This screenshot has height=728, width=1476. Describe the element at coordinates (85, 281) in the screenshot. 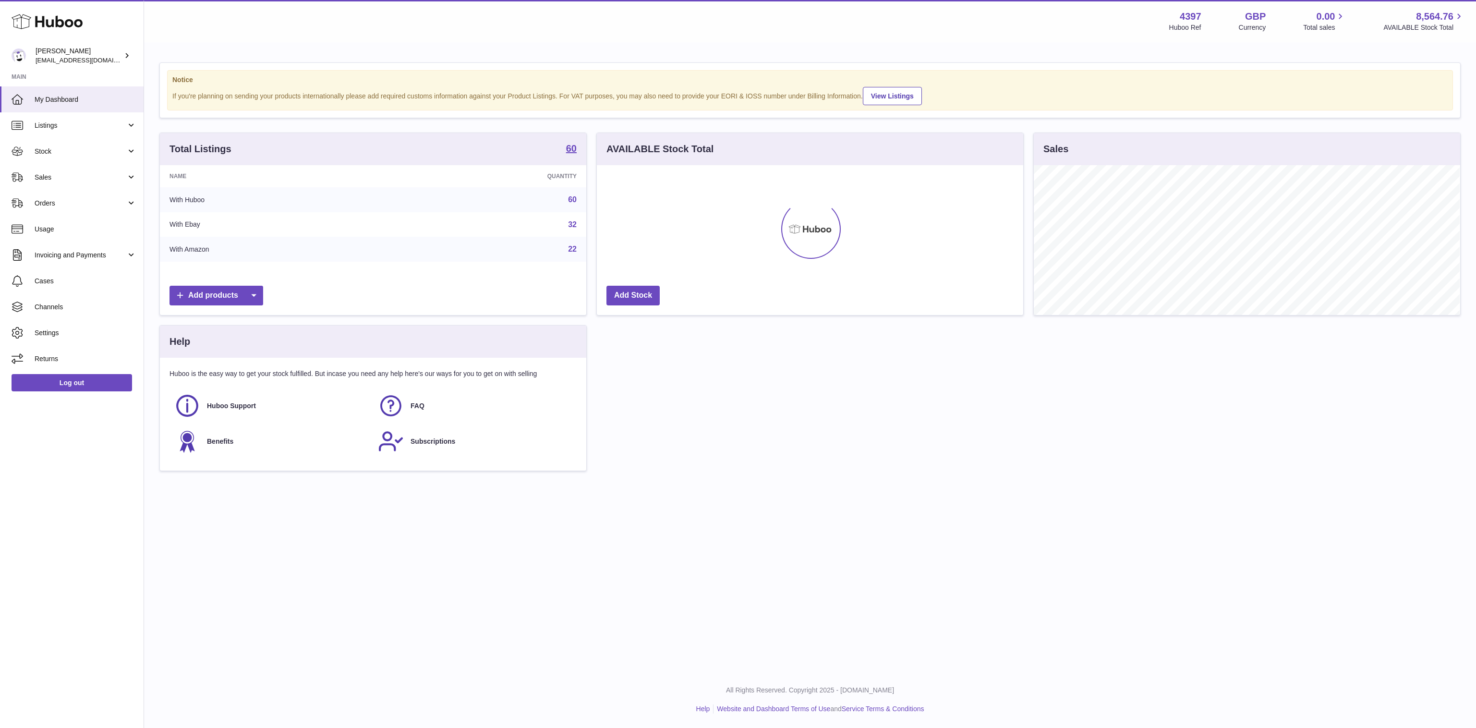

I see `span: Cases` at that location.